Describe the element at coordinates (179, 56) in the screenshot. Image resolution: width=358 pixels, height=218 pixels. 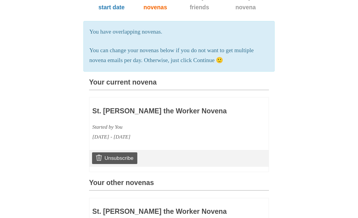
I see `p: You can change your novenas below if you do not want to get multiple novena emails per day. Other...` at that location.